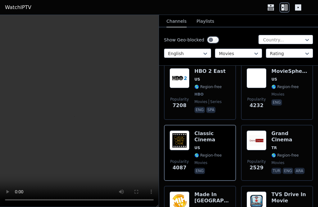  What do you see at coordinates (206, 21) in the screenshot?
I see `button: Playlists` at bounding box center [206, 21].